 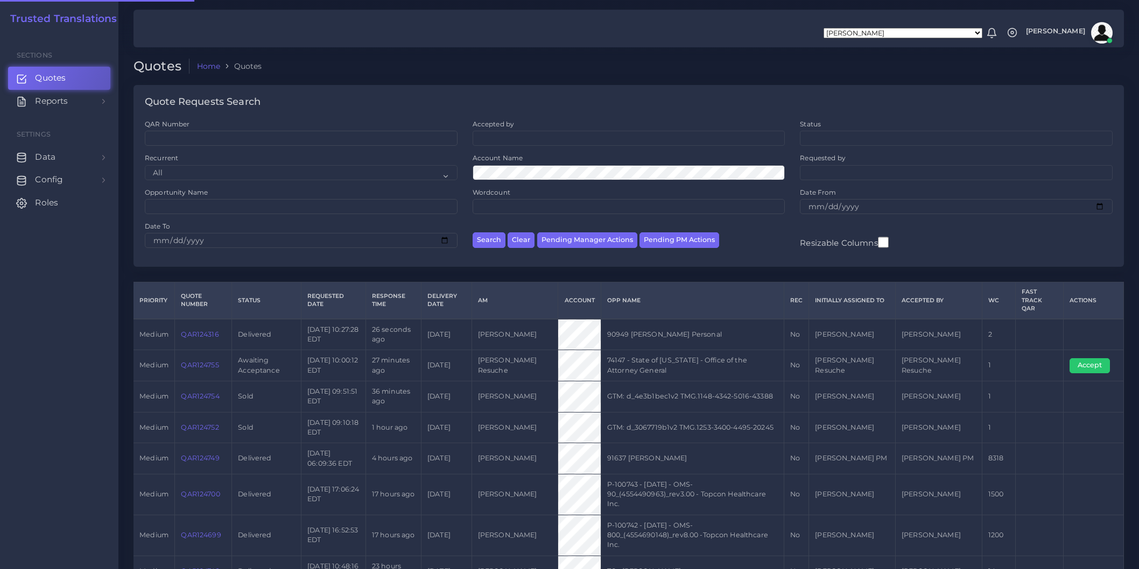 What do you see at coordinates (844, 242) in the screenshot?
I see `label: Resizable Columns` at bounding box center [844, 242].